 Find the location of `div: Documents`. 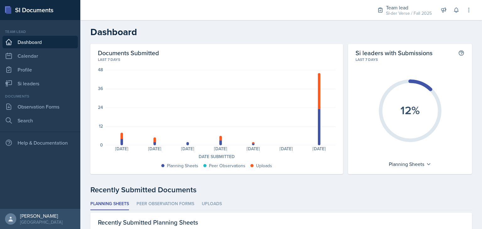

div: Documents is located at coordinates (40, 96).